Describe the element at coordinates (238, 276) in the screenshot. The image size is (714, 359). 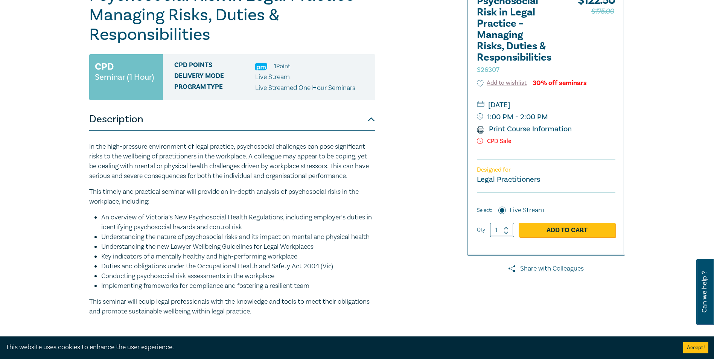
I see `li: Conducting psychosocial risk assessments in the workplace` at that location.